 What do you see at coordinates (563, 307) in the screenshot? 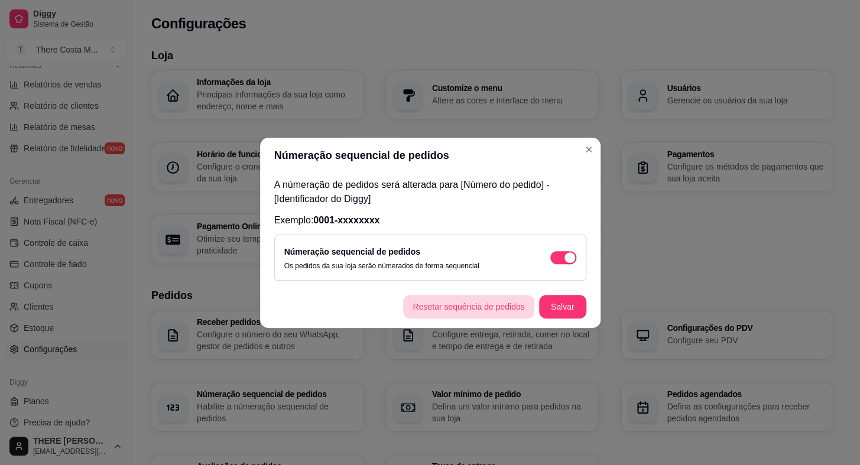
I see `button: Salvar` at bounding box center [563, 307].